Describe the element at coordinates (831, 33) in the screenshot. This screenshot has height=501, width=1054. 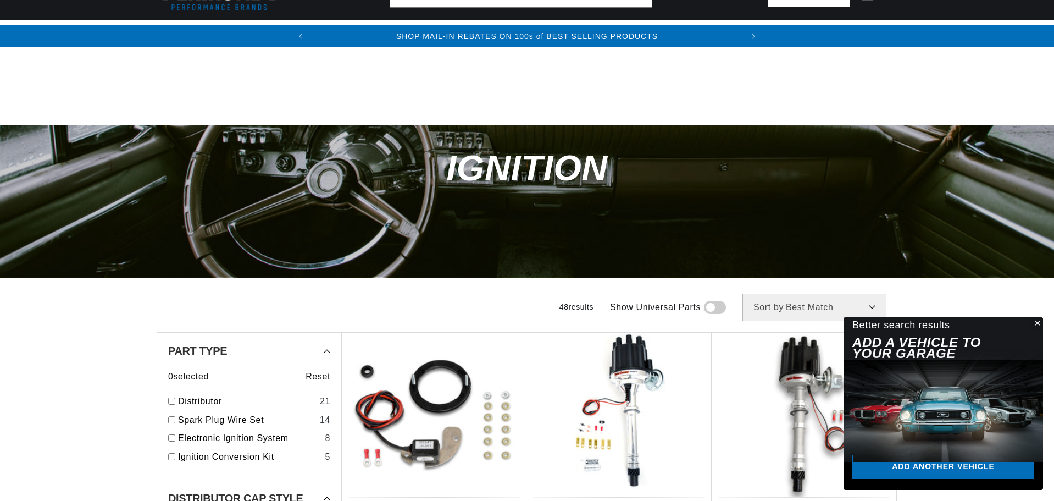
I see `summary: Spark Plug Wires` at that location.